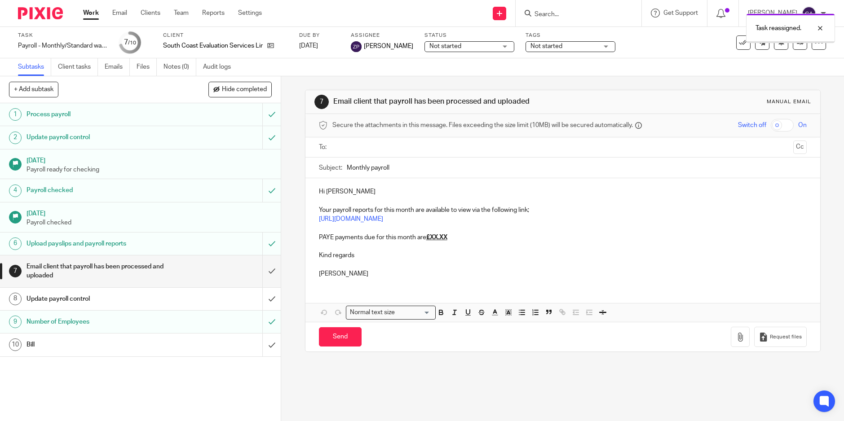 The height and width of the screenshot is (421, 844). What do you see at coordinates (102, 345) in the screenshot?
I see `h1: Bill` at bounding box center [102, 345].